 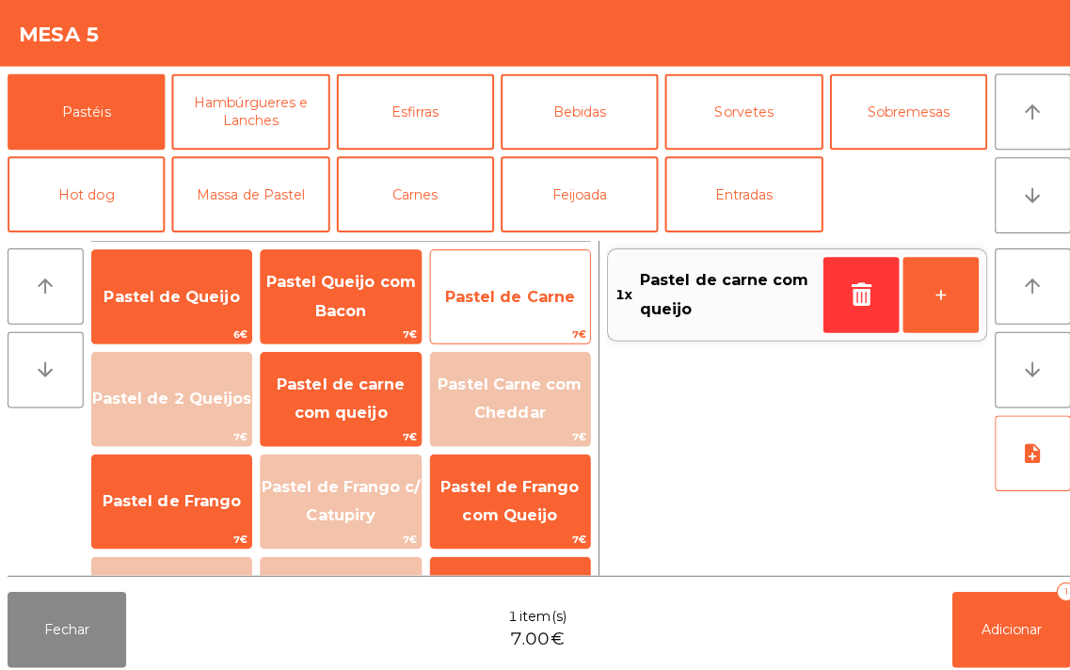 I want to click on span: Pastel de Frango c/ Catupiry, so click(x=338, y=497).